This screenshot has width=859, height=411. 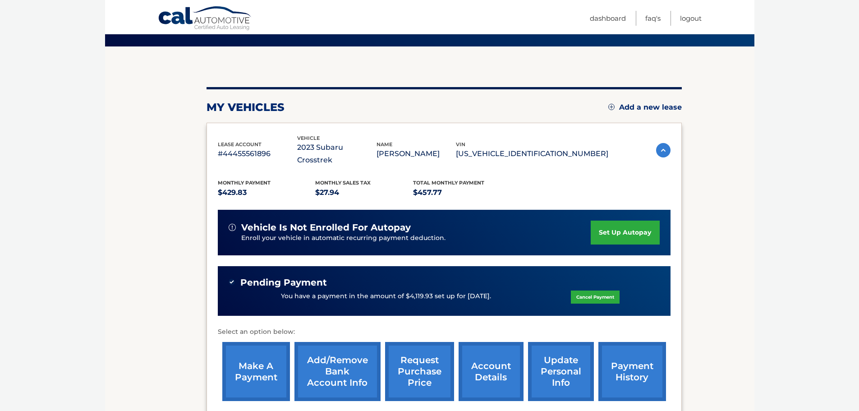 I want to click on span: vin, so click(x=460, y=144).